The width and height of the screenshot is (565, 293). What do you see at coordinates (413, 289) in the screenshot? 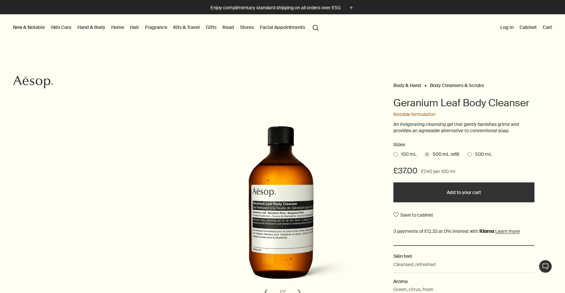
I see `p: Green, citrus, fresh` at bounding box center [413, 289].